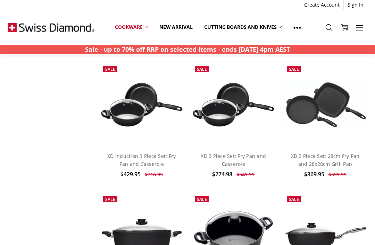  Describe the element at coordinates (141, 104) in the screenshot. I see `img: XD Induction 3 Piece Set: Fry Pan and Casserole` at that location.